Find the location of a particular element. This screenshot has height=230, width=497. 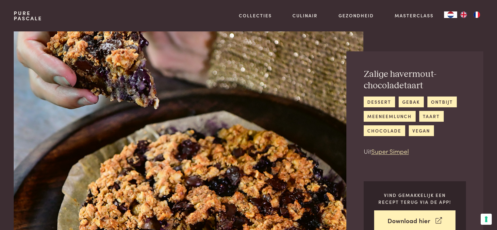

p: Vind gemakkelijk een recept terug via de app! is located at coordinates (414, 198).